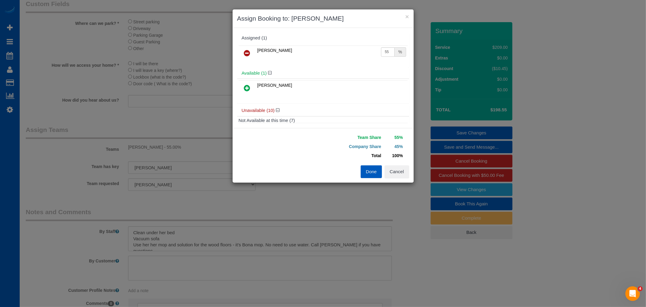 The width and height of the screenshot is (646, 307). I want to click on h4: Available (1), so click(323, 73).